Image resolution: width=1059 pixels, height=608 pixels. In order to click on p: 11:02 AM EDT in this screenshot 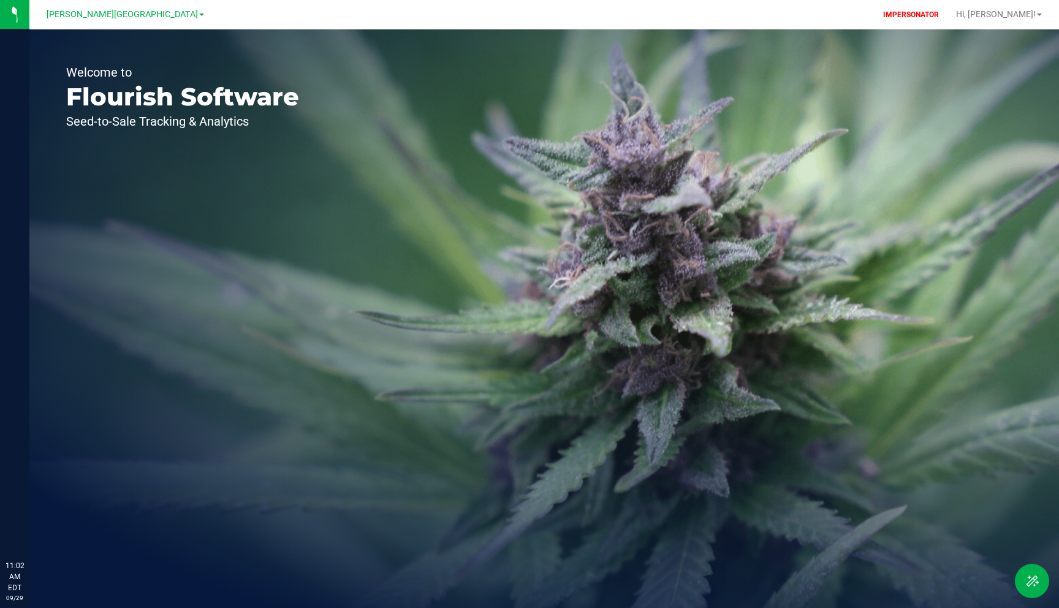, I will do `click(15, 576)`.